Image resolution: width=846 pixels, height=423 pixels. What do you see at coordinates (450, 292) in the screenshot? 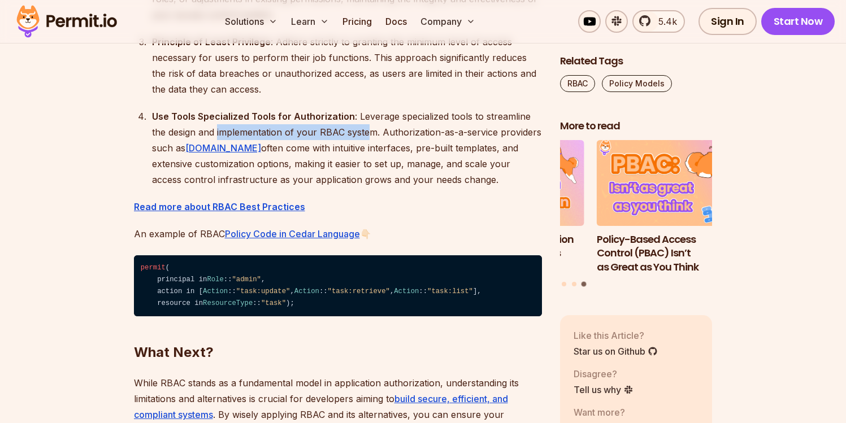
I see `span: "task:list"` at bounding box center [450, 292].